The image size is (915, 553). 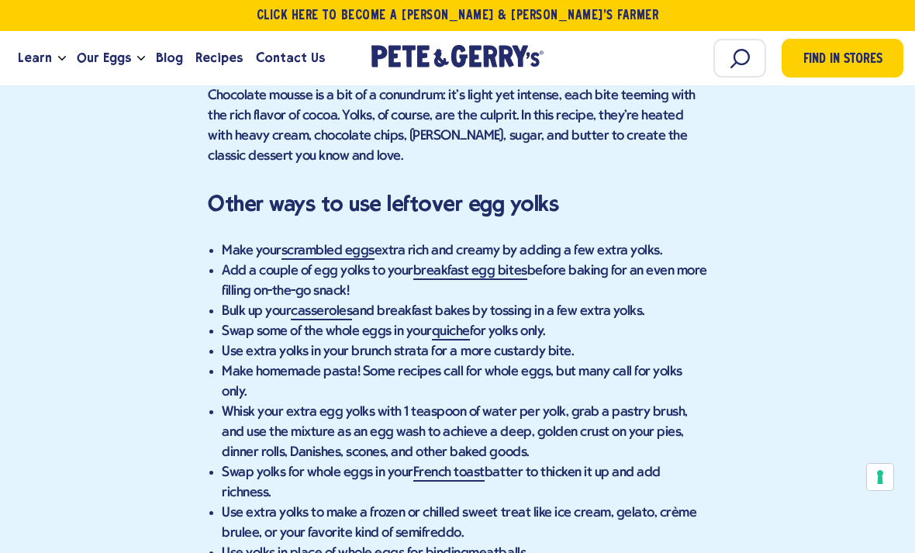 What do you see at coordinates (35, 58) in the screenshot?
I see `a: Learn` at bounding box center [35, 58].